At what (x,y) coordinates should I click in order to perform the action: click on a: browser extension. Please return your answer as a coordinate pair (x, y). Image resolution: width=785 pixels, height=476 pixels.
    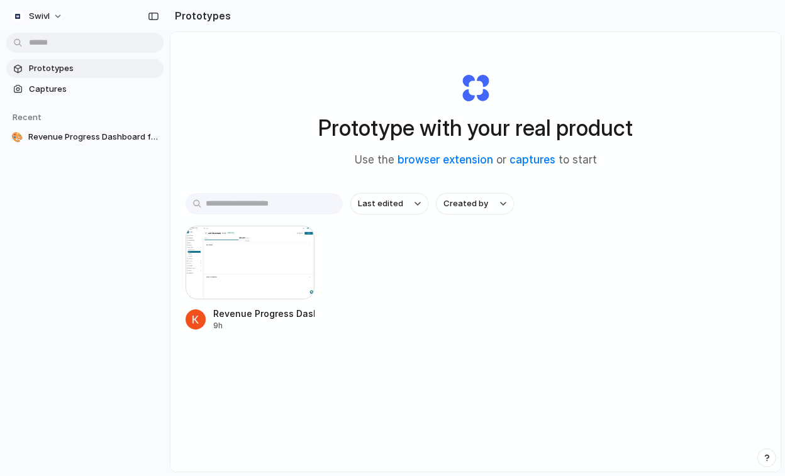
    Looking at the image, I should click on (445, 160).